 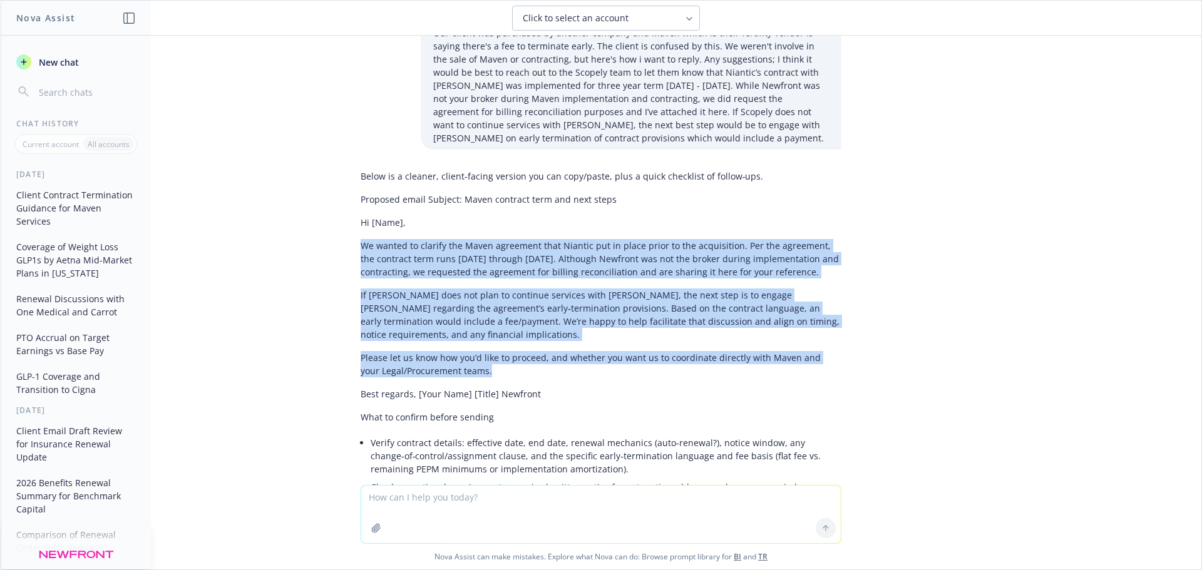 I want to click on button: Click to select an account, so click(x=606, y=18).